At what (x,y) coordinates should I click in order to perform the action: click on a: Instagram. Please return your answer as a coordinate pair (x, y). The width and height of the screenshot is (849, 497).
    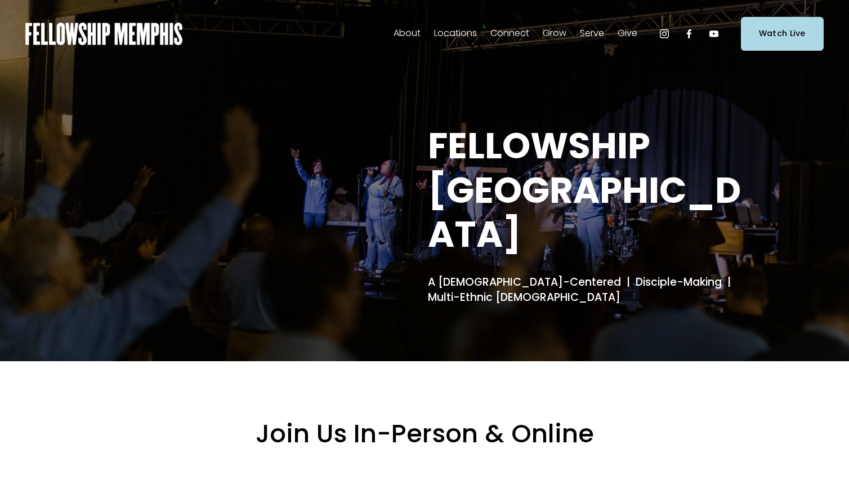
    Looking at the image, I should click on (665, 34).